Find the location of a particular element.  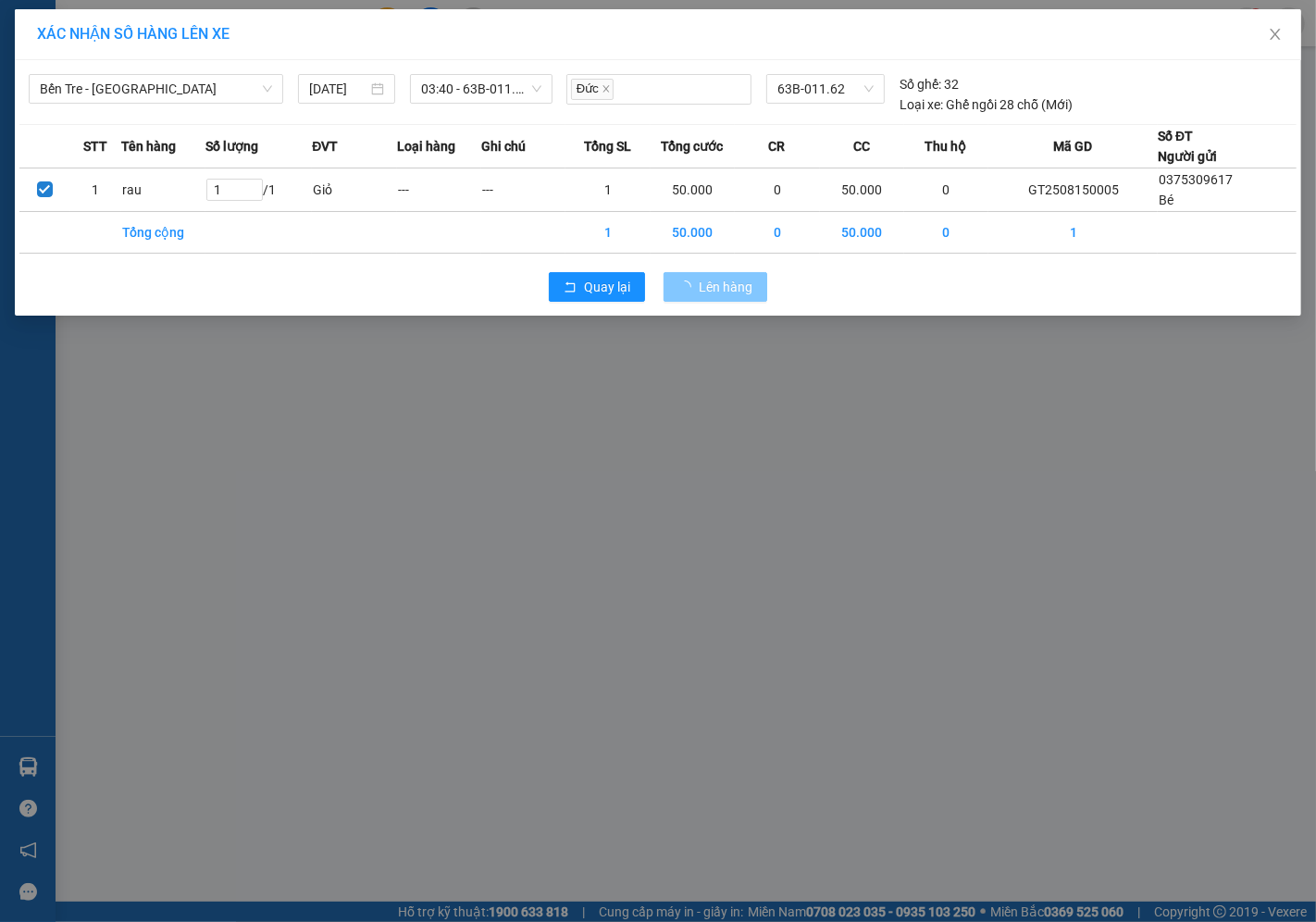

button: rollbackQuay lại is located at coordinates (597, 287).